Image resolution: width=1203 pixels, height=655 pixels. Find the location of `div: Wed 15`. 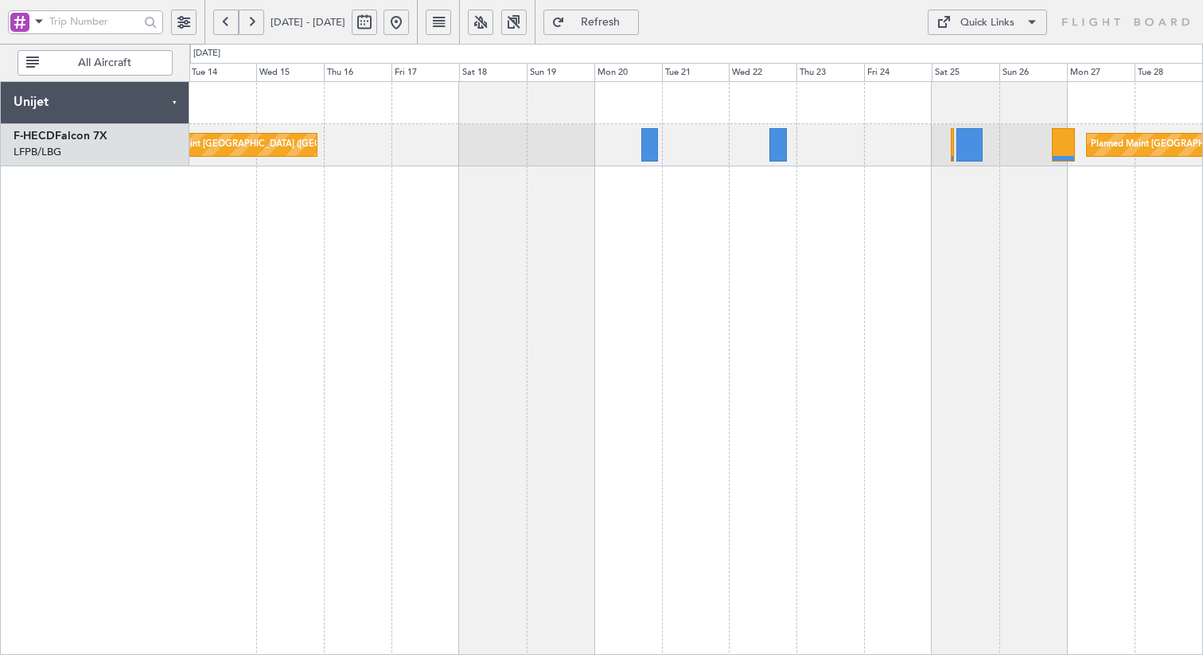

div: Wed 15 is located at coordinates (290, 72).